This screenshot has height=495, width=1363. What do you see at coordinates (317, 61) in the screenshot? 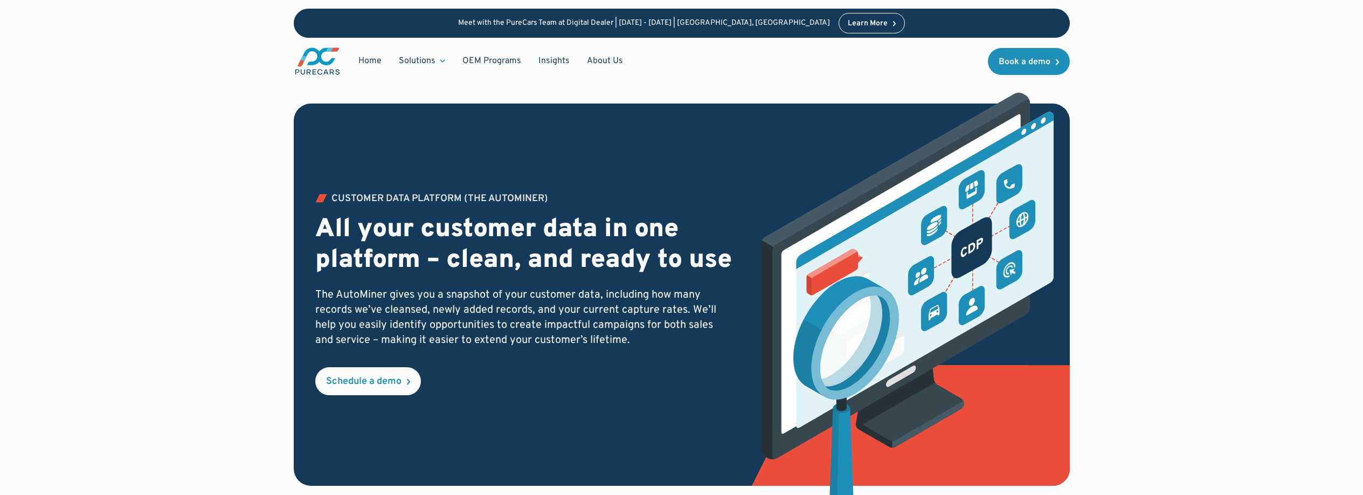
I see `img: purecars logo` at bounding box center [317, 61].